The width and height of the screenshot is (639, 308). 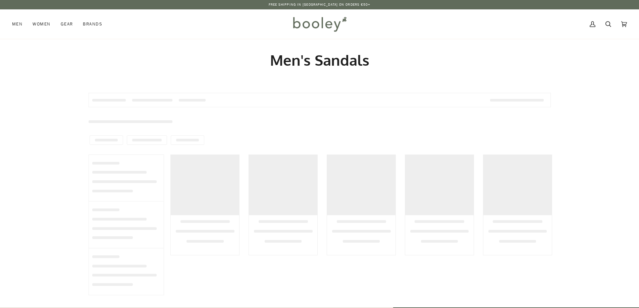 I want to click on img: Booley, so click(x=319, y=24).